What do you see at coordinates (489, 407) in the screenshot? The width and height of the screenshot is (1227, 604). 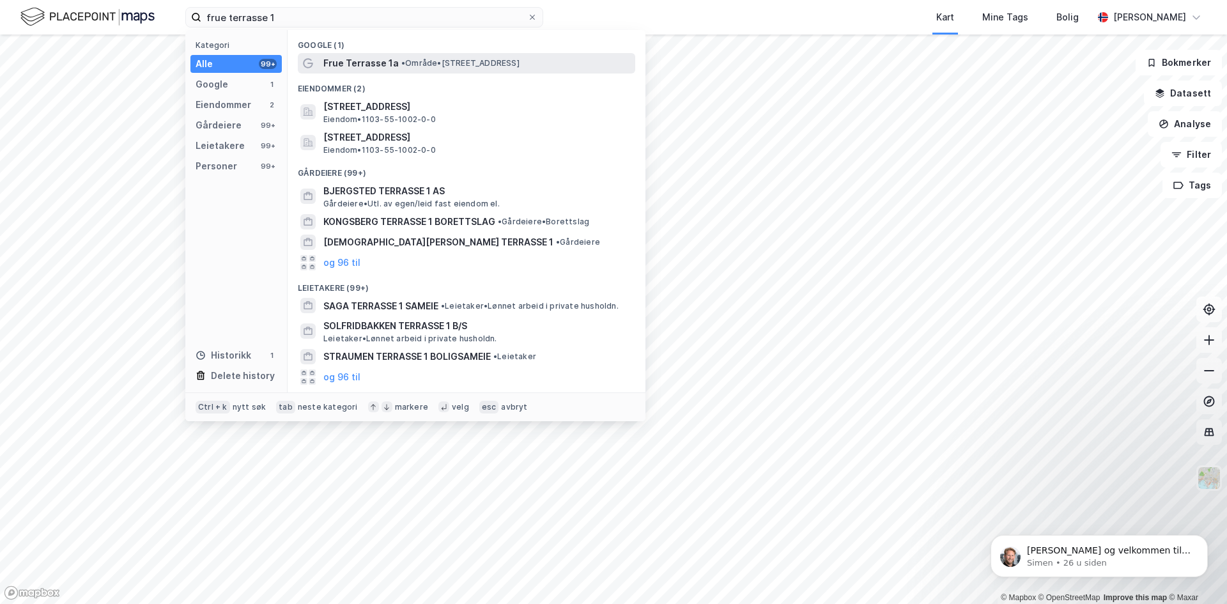 I see `div: esc` at bounding box center [489, 407].